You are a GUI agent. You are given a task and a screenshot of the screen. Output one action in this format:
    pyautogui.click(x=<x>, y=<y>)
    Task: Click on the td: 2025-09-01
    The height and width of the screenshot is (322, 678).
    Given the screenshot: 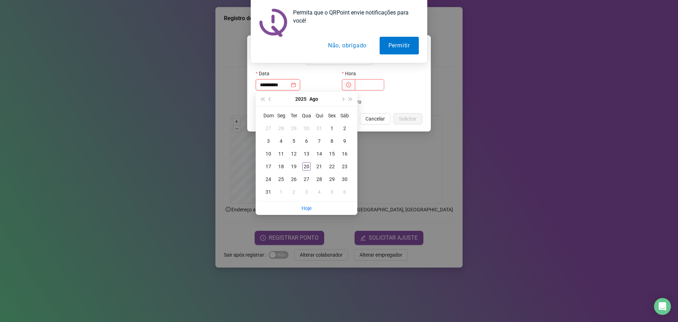 What is the action you would take?
    pyautogui.click(x=281, y=192)
    